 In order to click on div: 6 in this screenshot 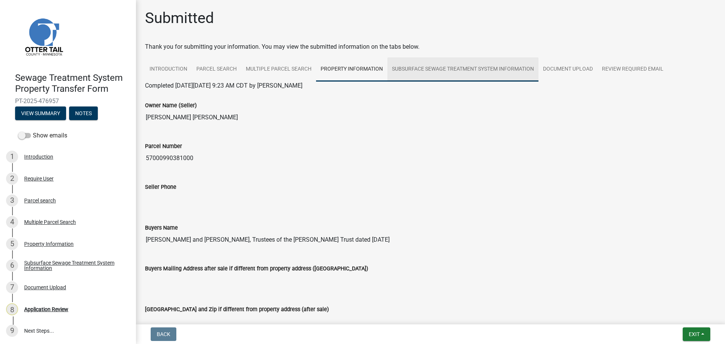, I will do `click(12, 266)`.